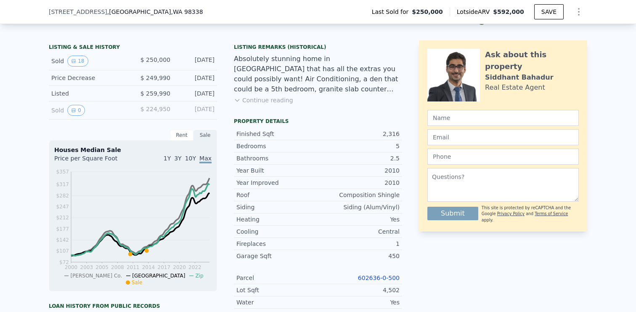  What do you see at coordinates (62, 217) in the screenshot?
I see `tspan: $212` at bounding box center [62, 217].